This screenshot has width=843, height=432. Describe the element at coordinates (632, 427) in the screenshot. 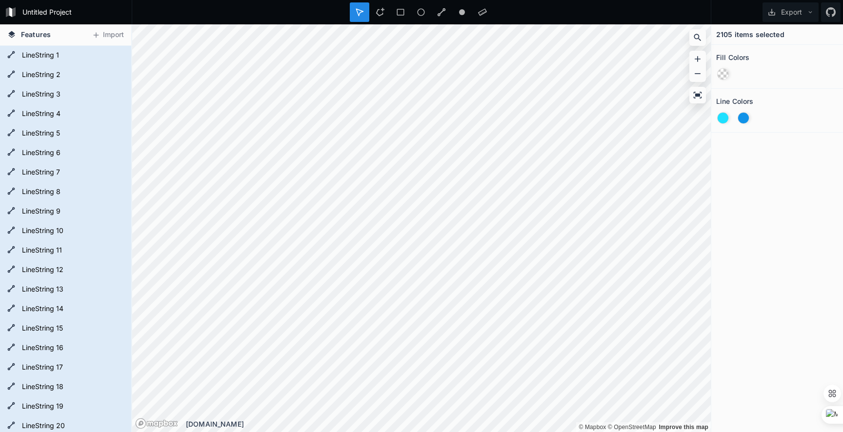

I see `a: OpenStreetMap` at that location.